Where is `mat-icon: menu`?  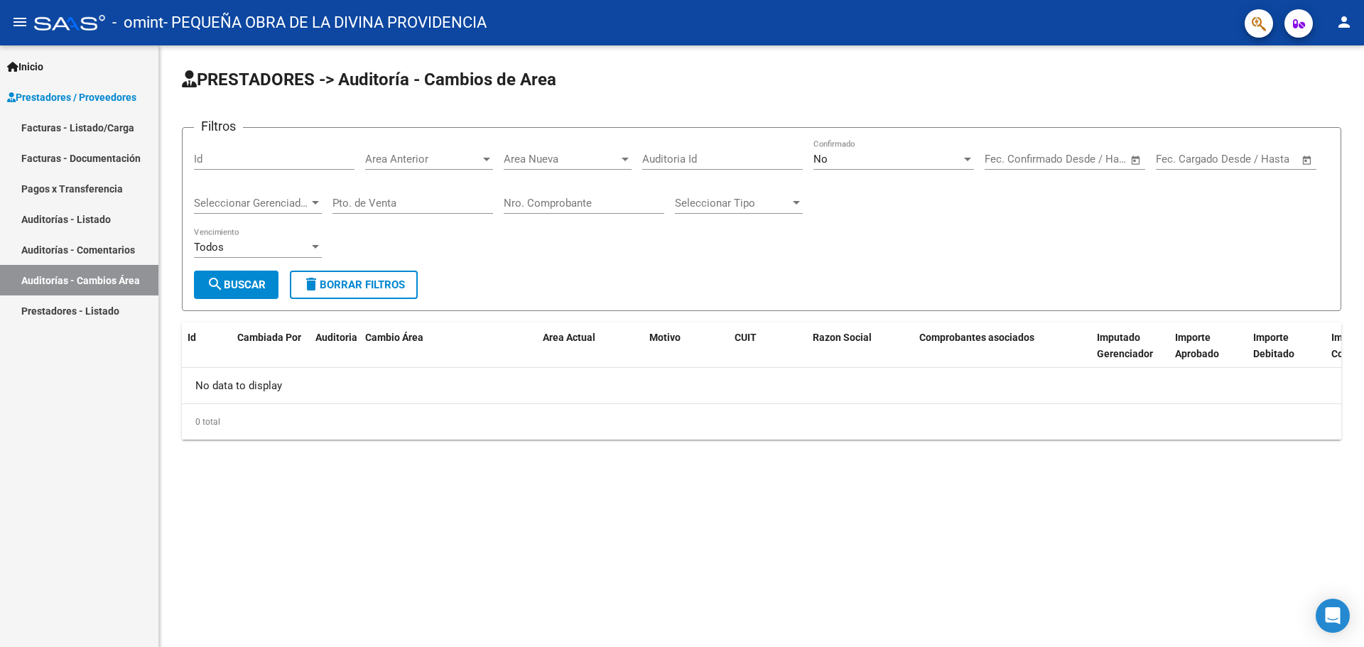 mat-icon: menu is located at coordinates (20, 22).